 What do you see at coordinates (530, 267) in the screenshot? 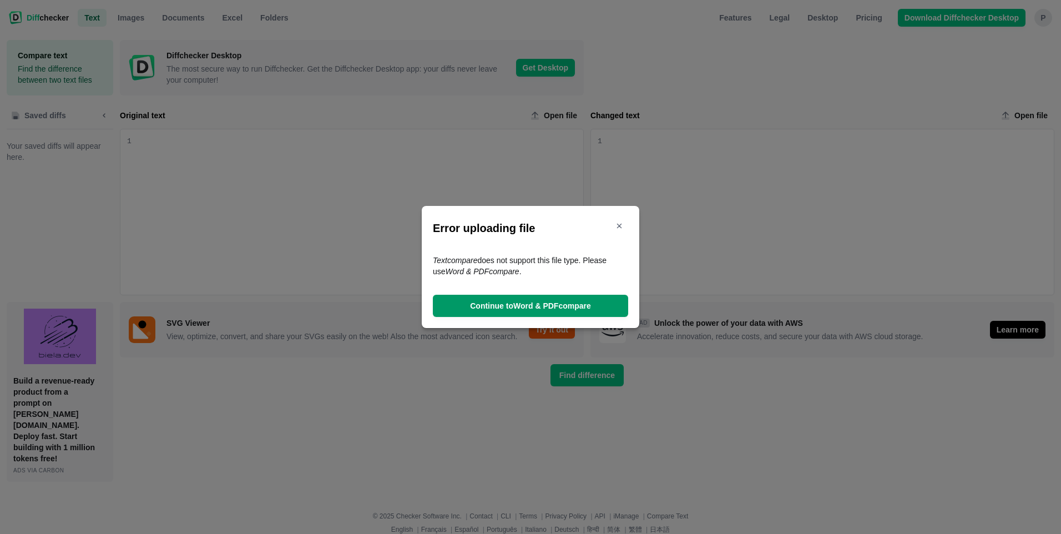
I see `div: Error uploading file` at bounding box center [530, 267].